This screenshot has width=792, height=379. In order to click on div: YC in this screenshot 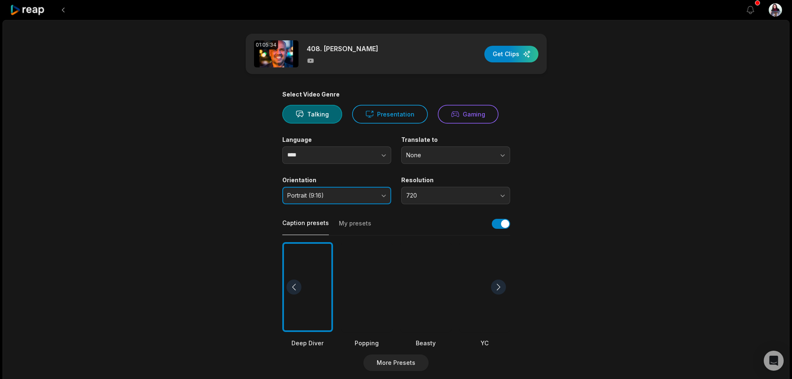, I will do `click(485, 343)`.